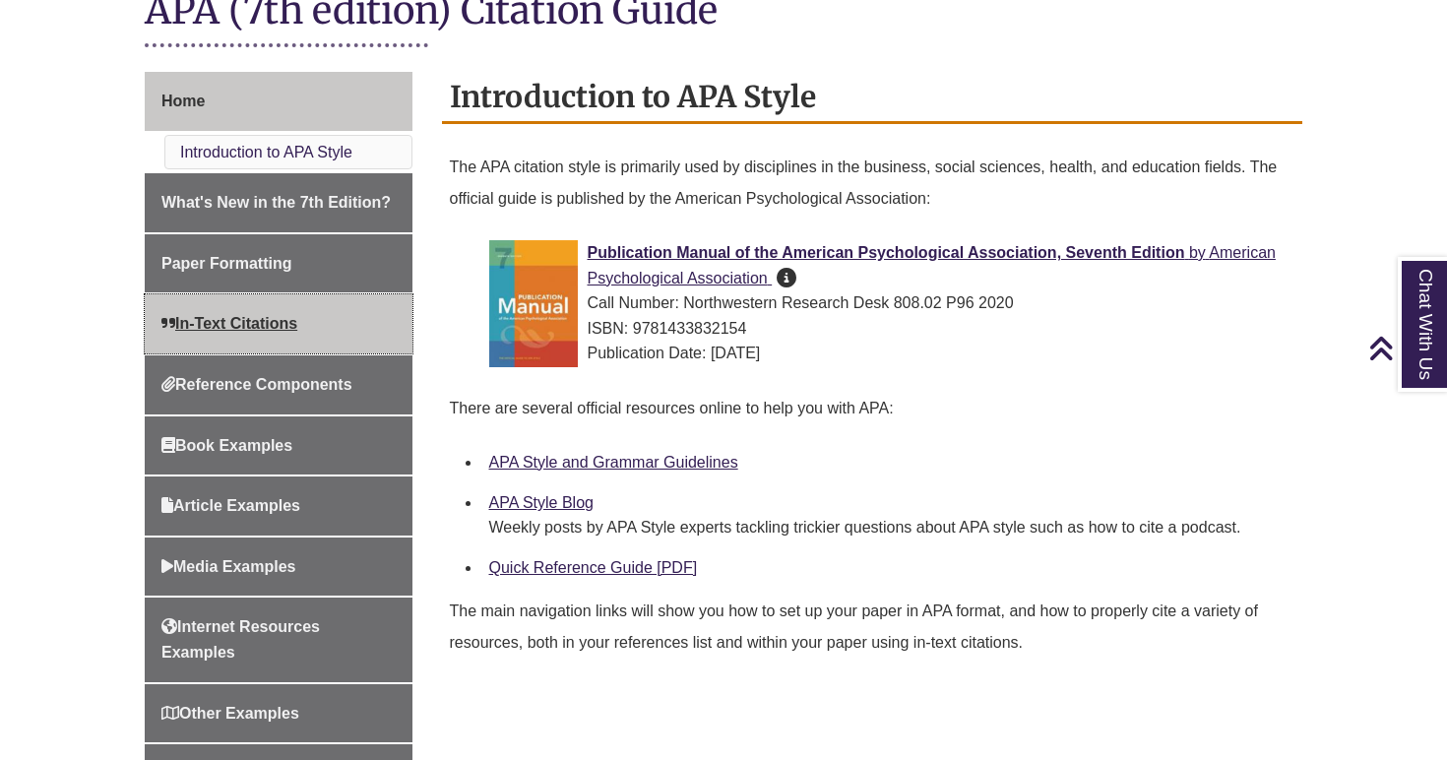 This screenshot has height=760, width=1447. What do you see at coordinates (240, 639) in the screenshot?
I see `span: Internet Resources Examples` at bounding box center [240, 639].